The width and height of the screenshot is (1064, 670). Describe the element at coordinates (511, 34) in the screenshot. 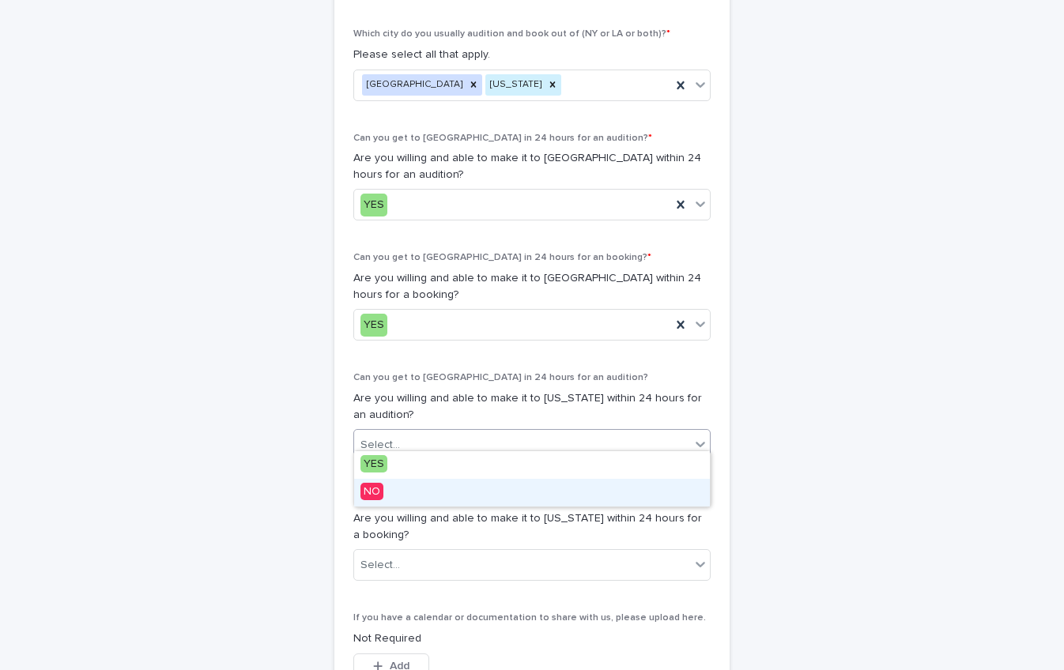

I see `span: Which city do you usually audition and book out of (NY or LA or both)?` at that location.